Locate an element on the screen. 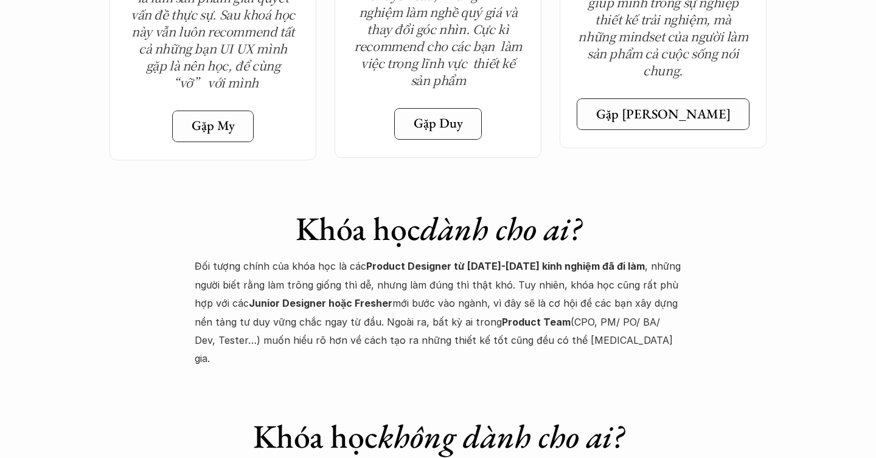 This screenshot has height=458, width=876. strong: Product Team is located at coordinates (536, 322).